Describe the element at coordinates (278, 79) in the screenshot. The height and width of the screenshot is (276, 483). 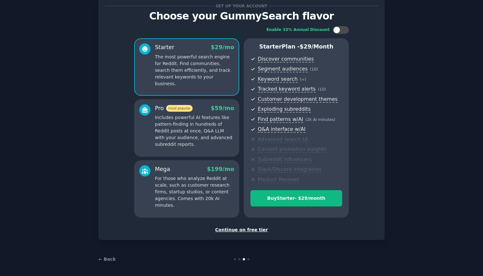
I see `span: Keyword search` at that location.